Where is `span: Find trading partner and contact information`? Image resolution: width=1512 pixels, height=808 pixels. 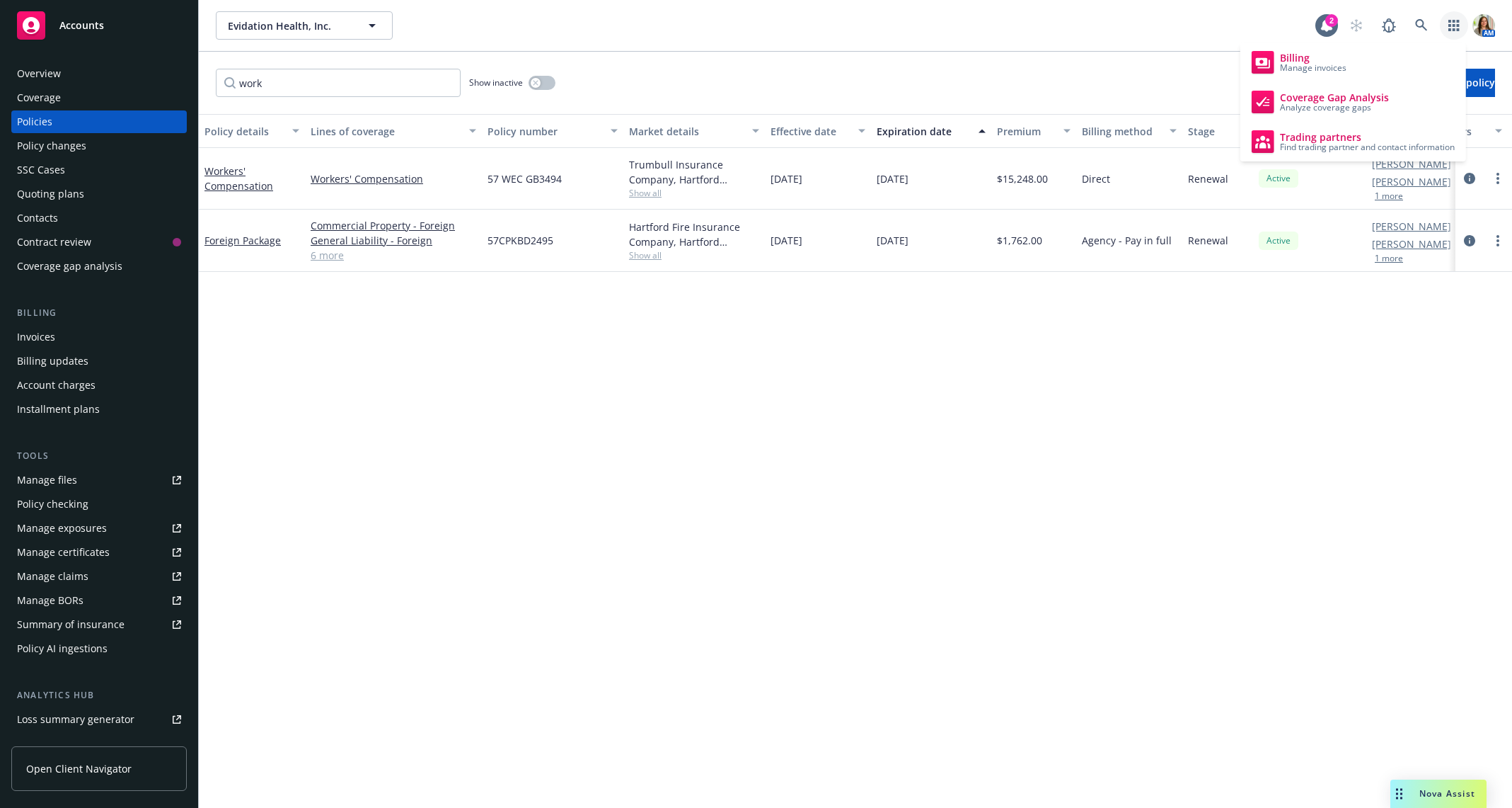
span: Find trading partner and contact information is located at coordinates (1367, 147).